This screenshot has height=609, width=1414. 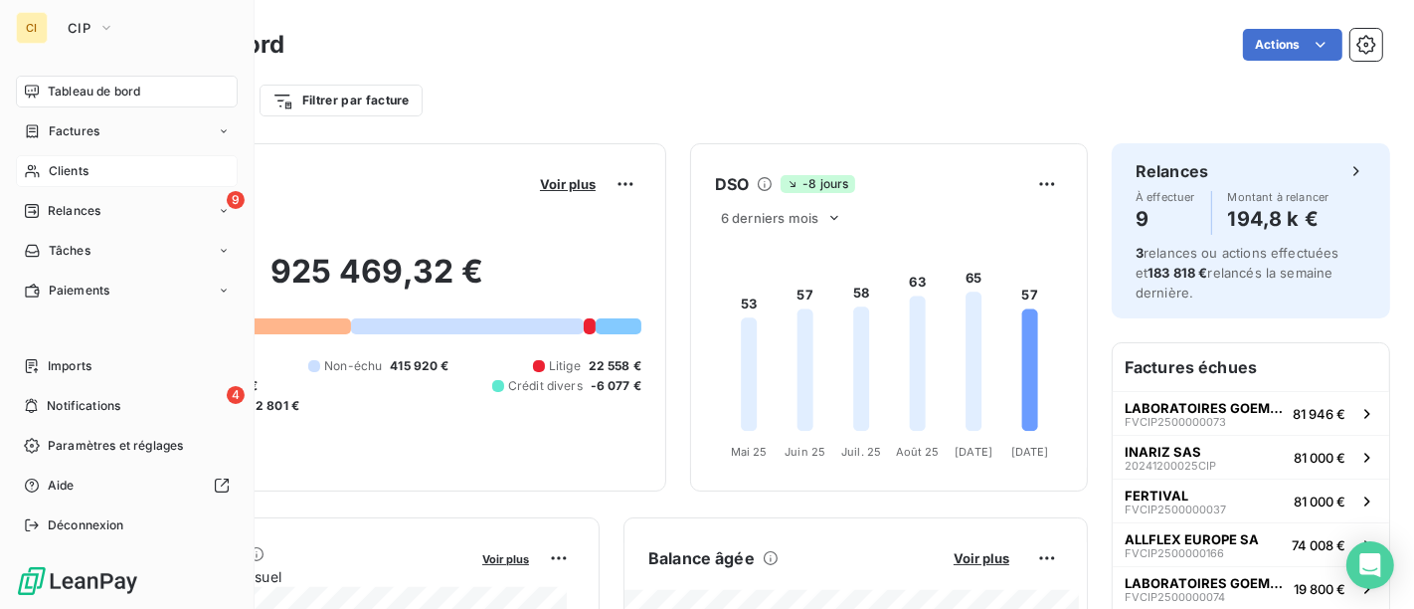 What do you see at coordinates (1370, 565) in the screenshot?
I see `div: Open Intercom Messenger` at bounding box center [1370, 565].